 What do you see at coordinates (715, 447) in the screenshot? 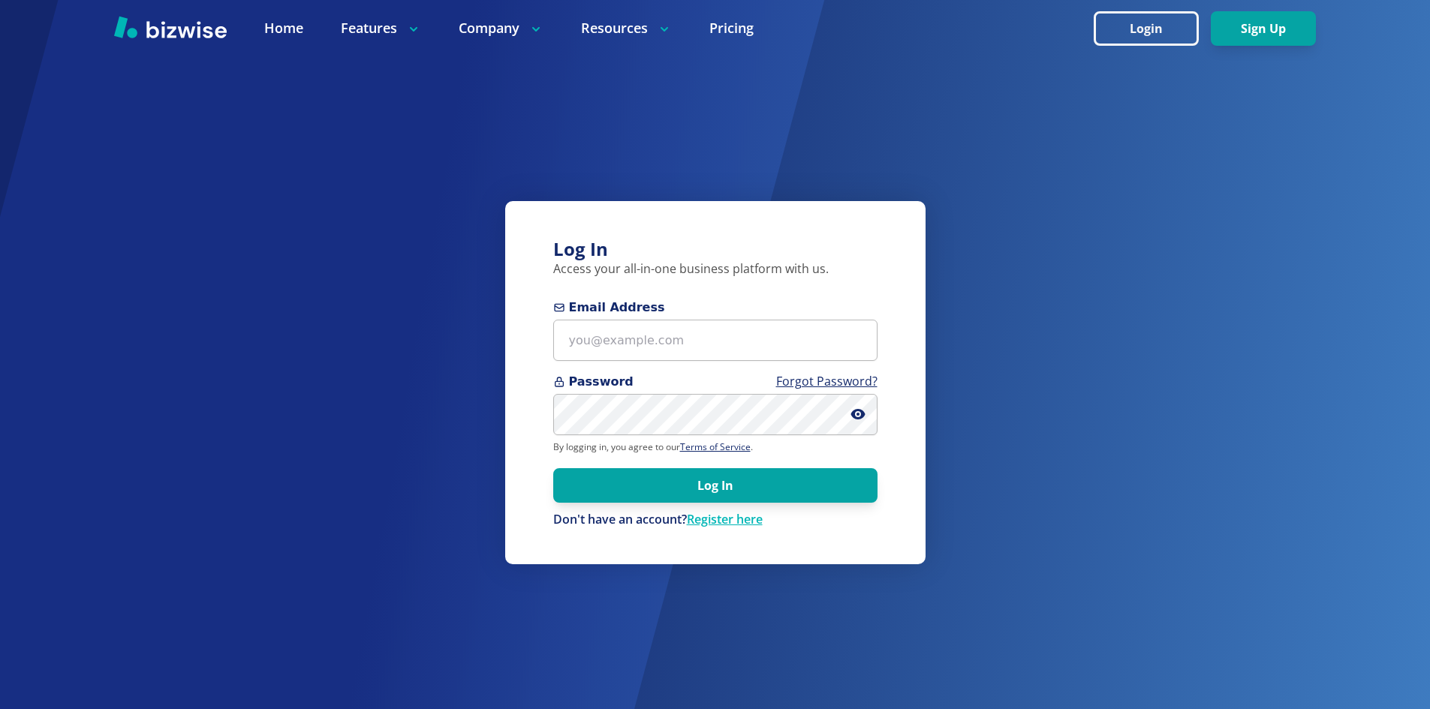
I see `p: By logging in, you agree to our .` at bounding box center [715, 447].